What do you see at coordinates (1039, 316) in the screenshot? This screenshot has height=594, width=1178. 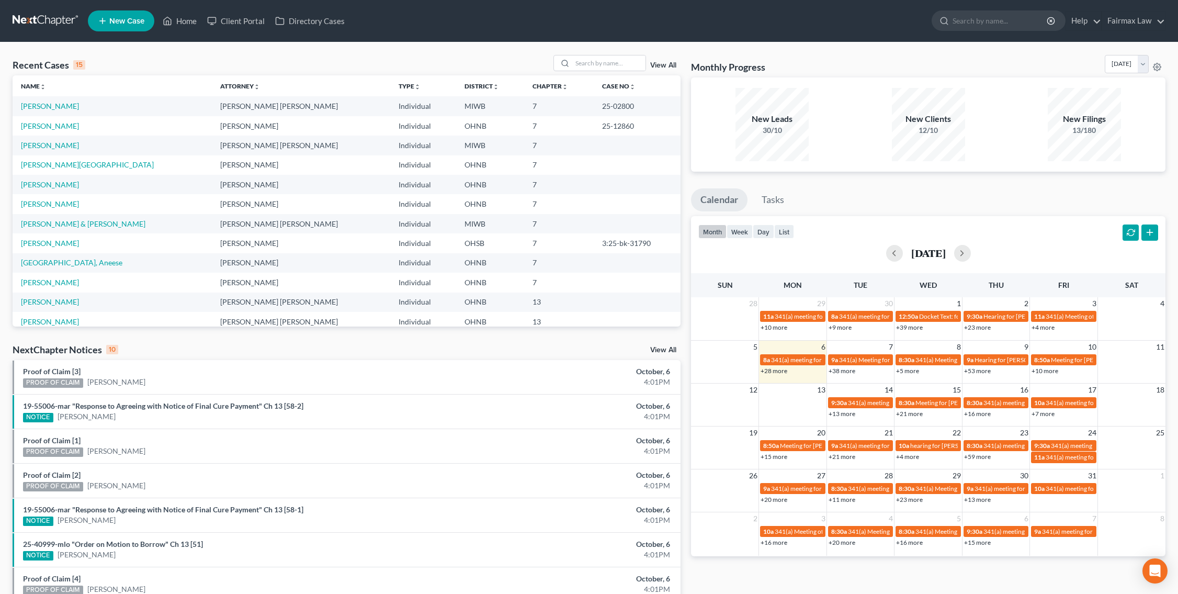 I see `span: 11a` at bounding box center [1039, 316].